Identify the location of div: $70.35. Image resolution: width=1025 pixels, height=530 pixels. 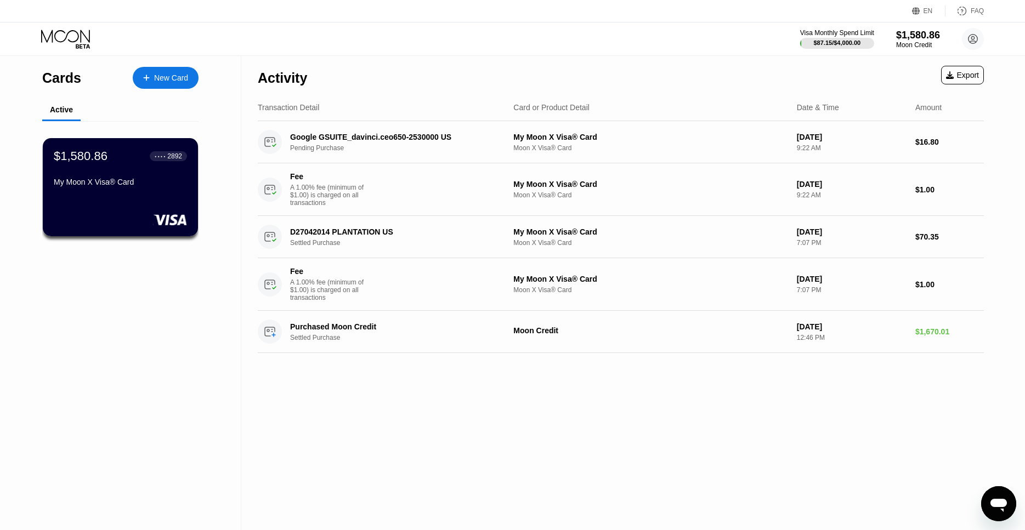
(949, 237).